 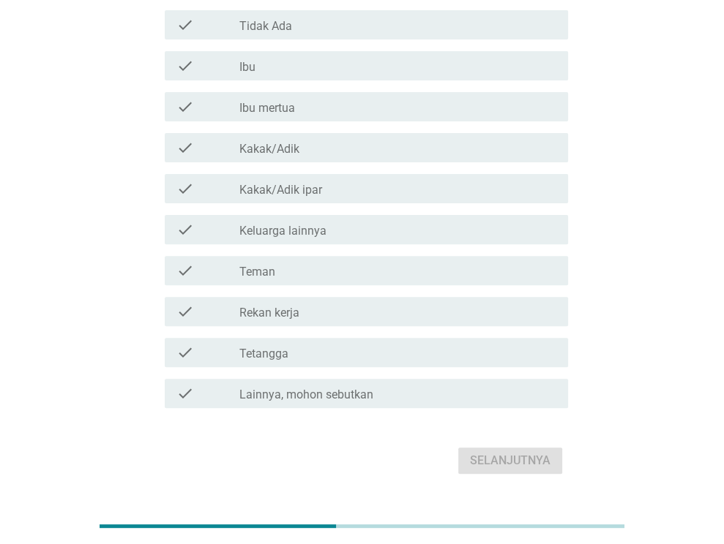 I want to click on label: Keluarga lainnya, so click(x=282, y=231).